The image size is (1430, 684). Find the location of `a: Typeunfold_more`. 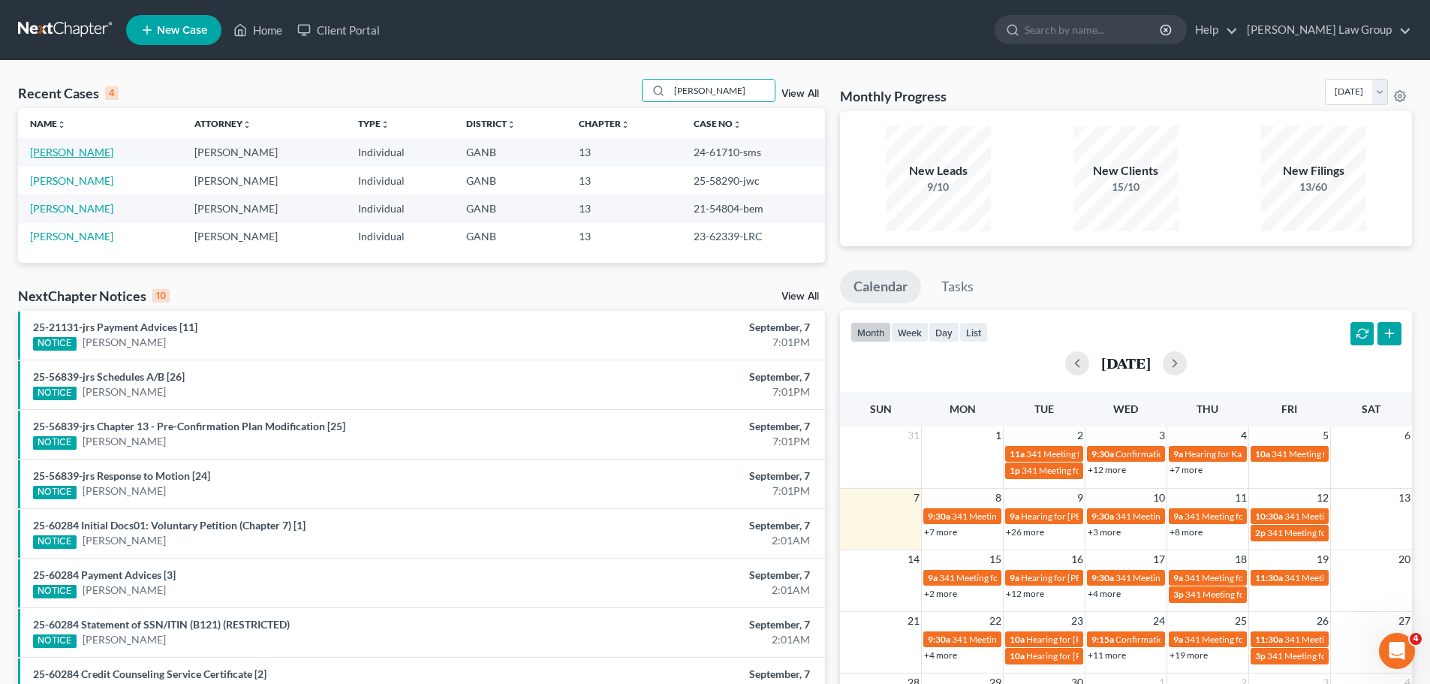

a: Typeunfold_more is located at coordinates (374, 123).